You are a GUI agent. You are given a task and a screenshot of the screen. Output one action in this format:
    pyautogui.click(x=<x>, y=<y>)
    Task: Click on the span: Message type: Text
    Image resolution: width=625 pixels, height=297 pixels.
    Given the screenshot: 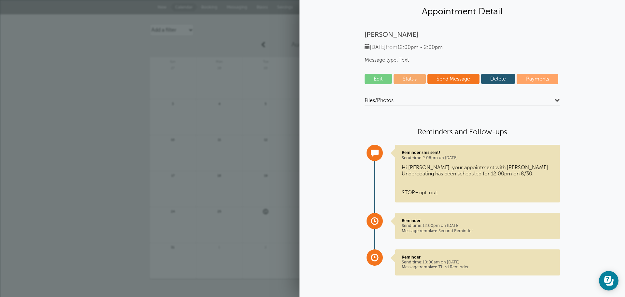 What is the action you would take?
    pyautogui.click(x=463, y=60)
    